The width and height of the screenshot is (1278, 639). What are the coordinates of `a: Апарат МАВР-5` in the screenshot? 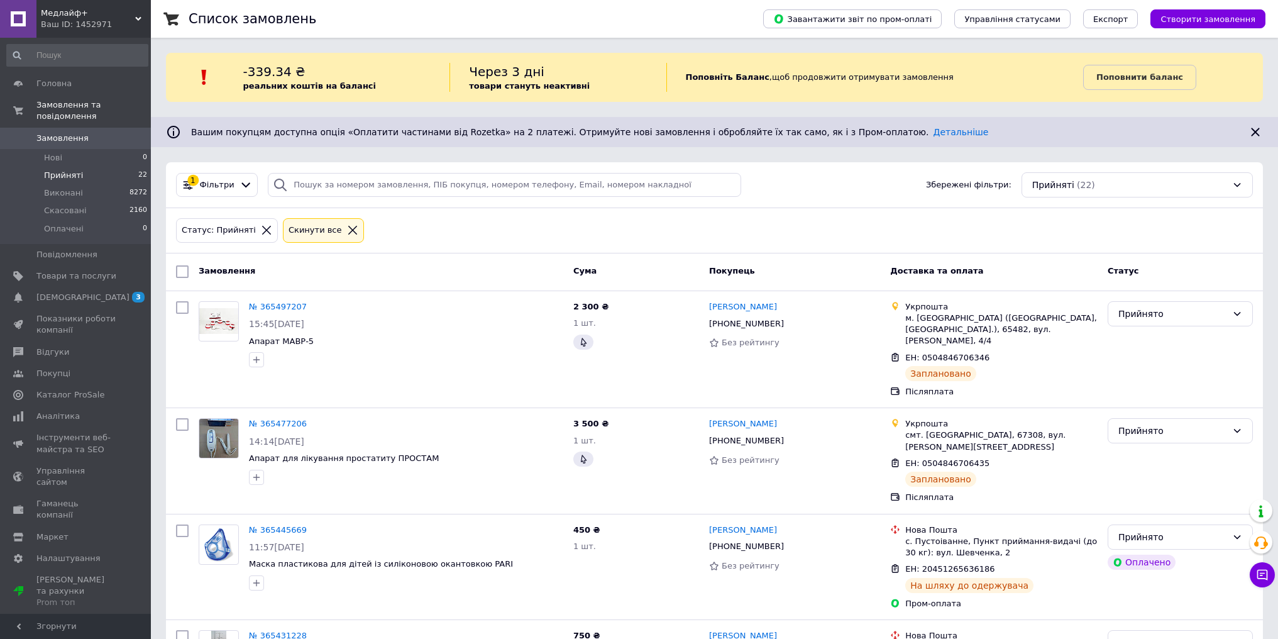 It's located at (281, 341).